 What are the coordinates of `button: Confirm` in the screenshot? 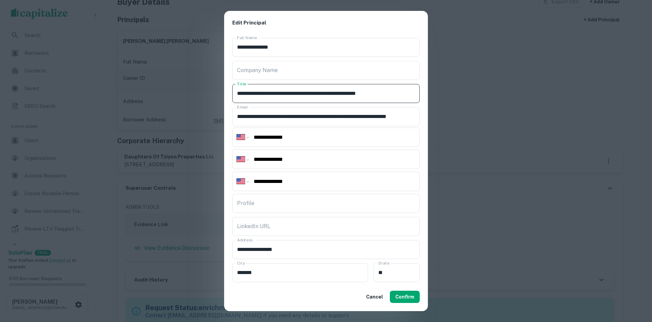 It's located at (405, 296).